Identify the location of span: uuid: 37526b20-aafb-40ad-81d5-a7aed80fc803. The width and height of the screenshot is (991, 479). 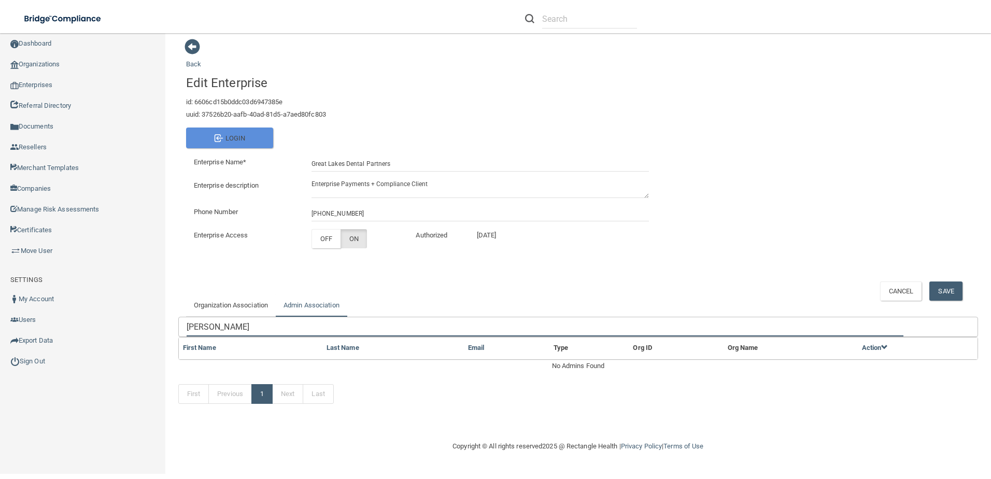
(256, 114).